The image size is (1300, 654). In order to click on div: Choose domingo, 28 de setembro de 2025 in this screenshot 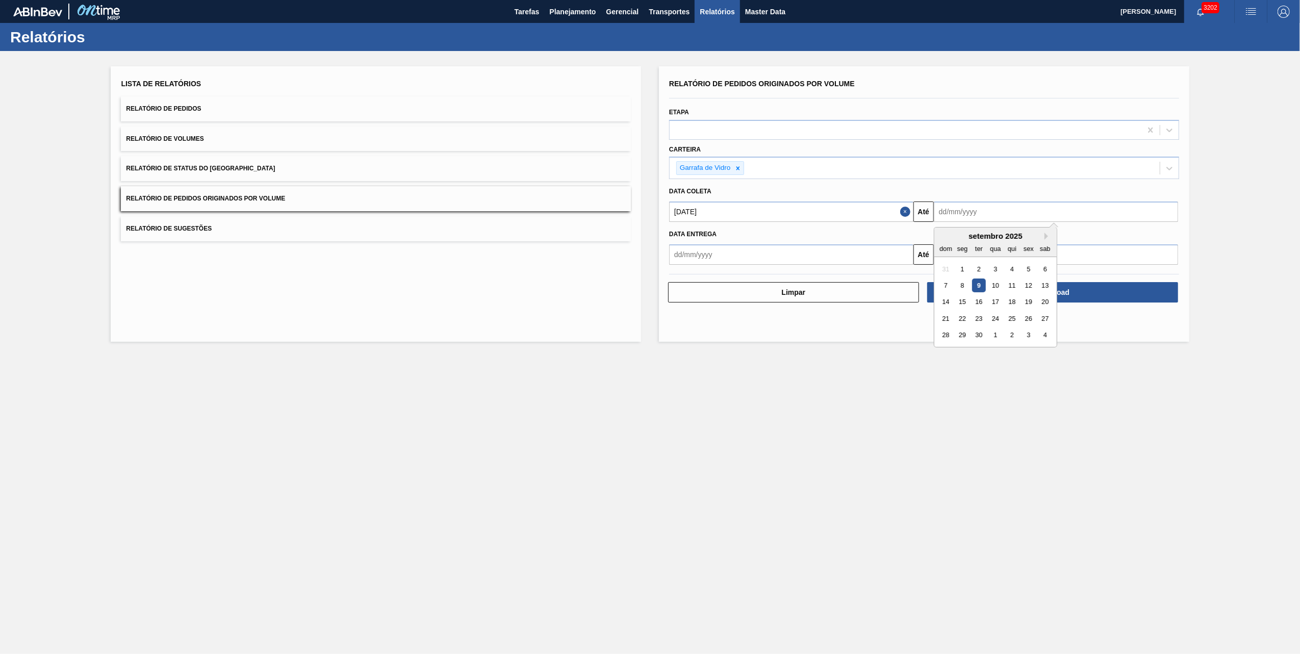, I will do `click(946, 335)`.